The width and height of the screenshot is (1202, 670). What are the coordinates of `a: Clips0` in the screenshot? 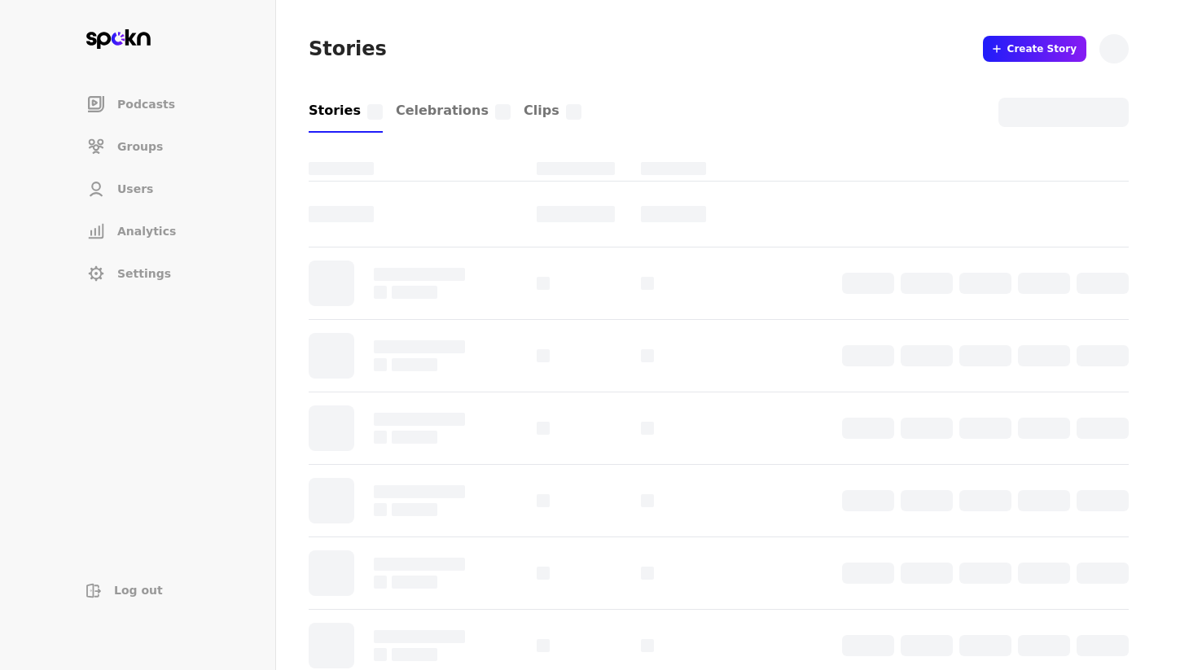 It's located at (552, 111).